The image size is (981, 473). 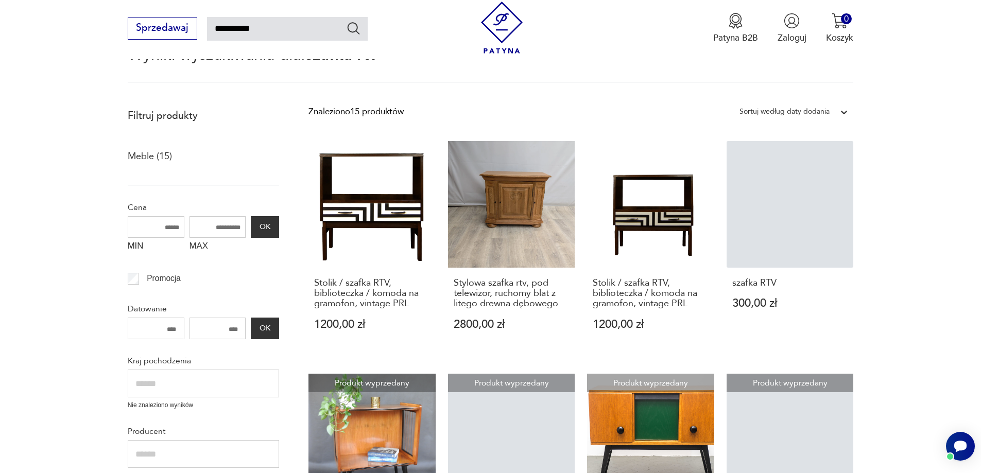 What do you see at coordinates (736, 21) in the screenshot?
I see `img: Ikona medalu` at bounding box center [736, 21].